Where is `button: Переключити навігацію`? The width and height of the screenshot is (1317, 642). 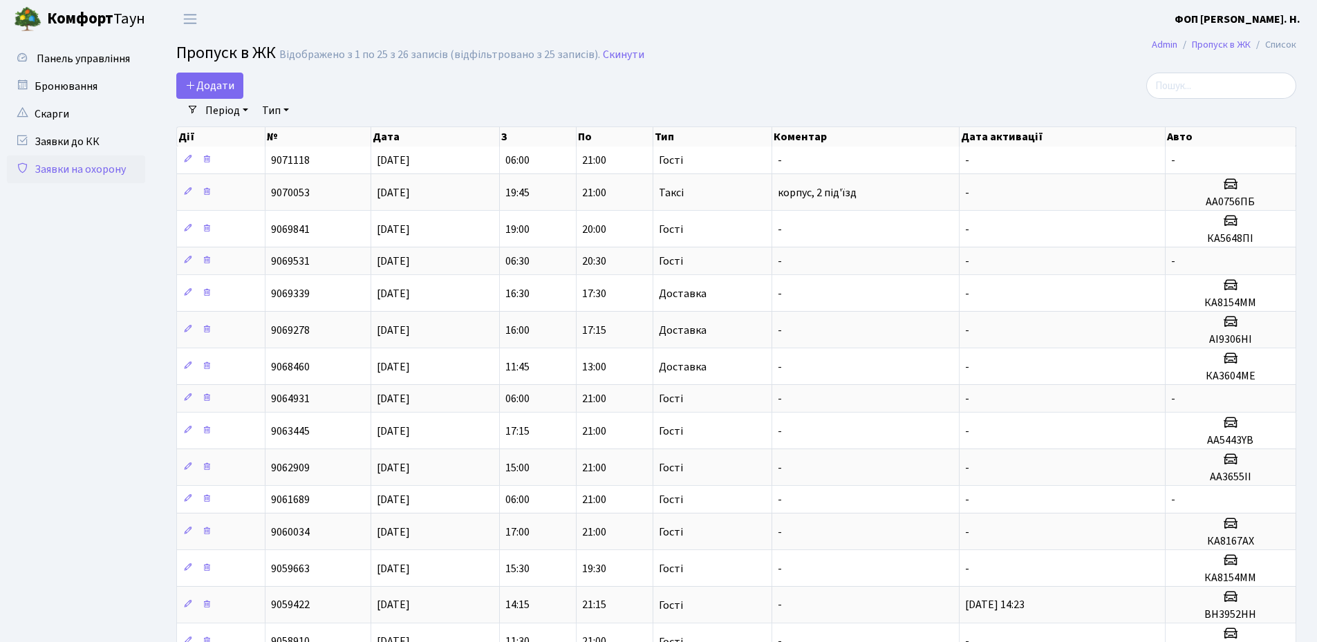 button: Переключити навігацію is located at coordinates (190, 19).